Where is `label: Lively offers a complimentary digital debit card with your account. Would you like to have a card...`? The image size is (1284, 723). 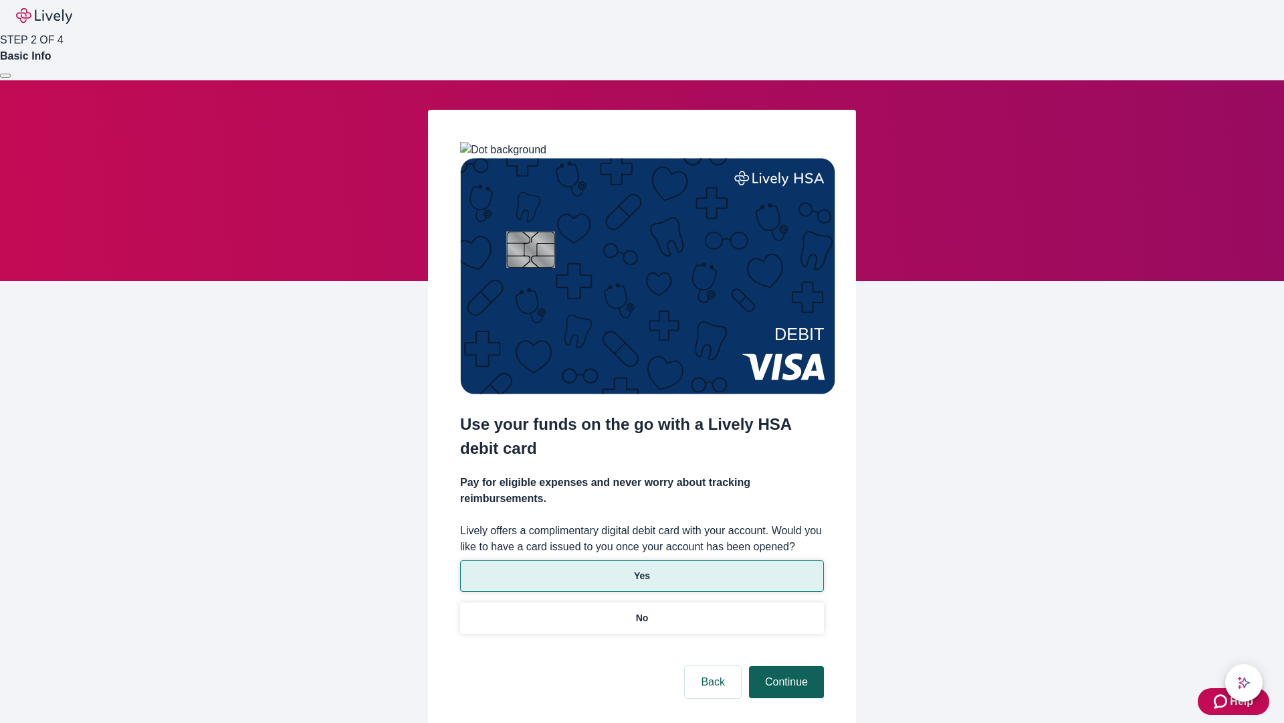 label: Lively offers a complimentary digital debit card with your account. Would you like to have a card... is located at coordinates (642, 539).